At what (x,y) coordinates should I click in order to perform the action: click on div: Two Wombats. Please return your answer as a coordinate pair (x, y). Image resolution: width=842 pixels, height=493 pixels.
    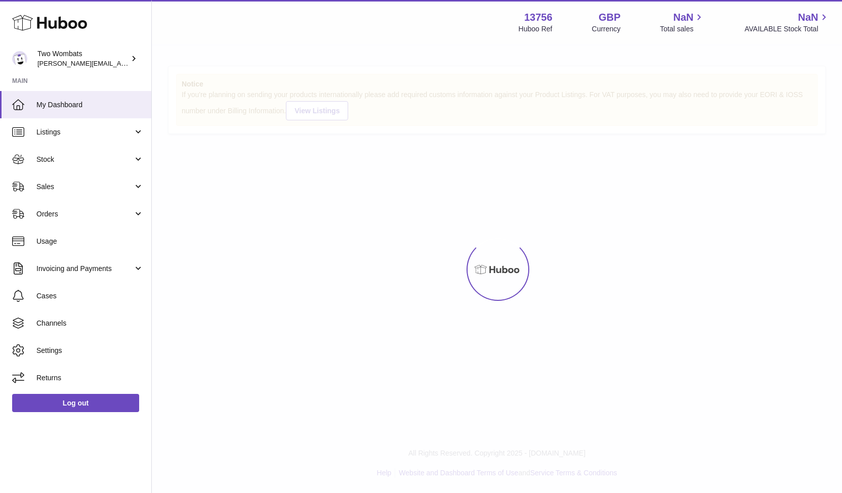
    Looking at the image, I should click on (83, 59).